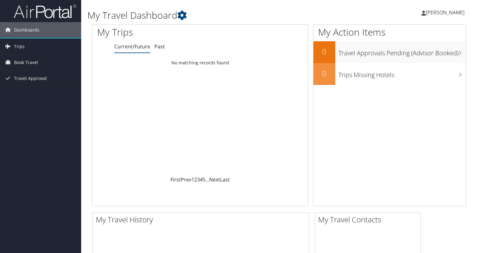 Image resolution: width=477 pixels, height=253 pixels. What do you see at coordinates (390, 74) in the screenshot?
I see `a: 0Trips Missing Hotels` at bounding box center [390, 74].